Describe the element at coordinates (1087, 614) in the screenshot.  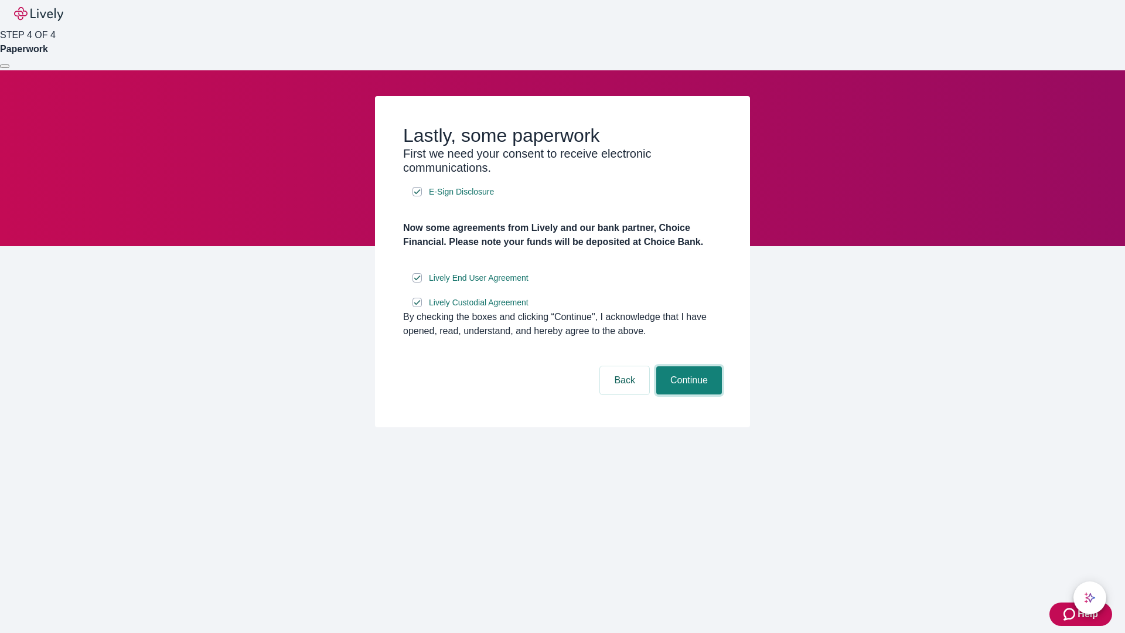
I see `span: Help` at that location.